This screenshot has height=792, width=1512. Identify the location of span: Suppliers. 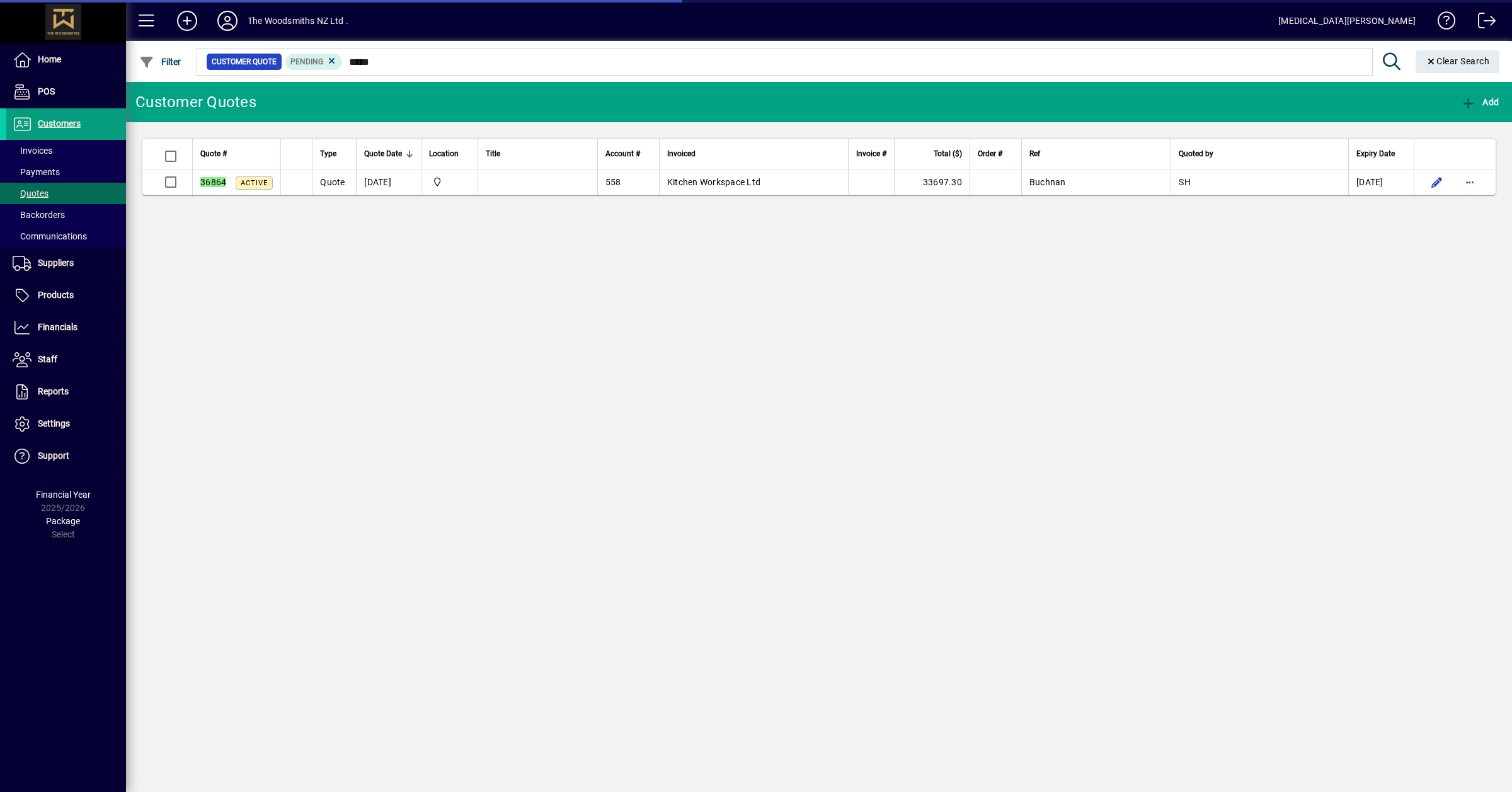
(55, 263).